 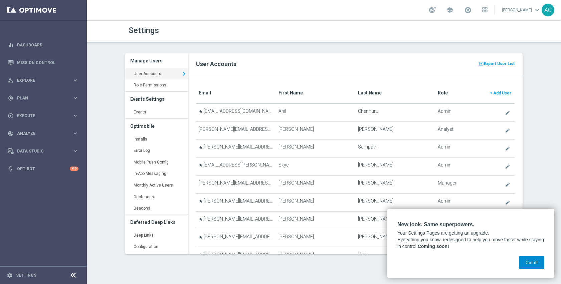 I want to click on td: Yetts, so click(x=395, y=257).